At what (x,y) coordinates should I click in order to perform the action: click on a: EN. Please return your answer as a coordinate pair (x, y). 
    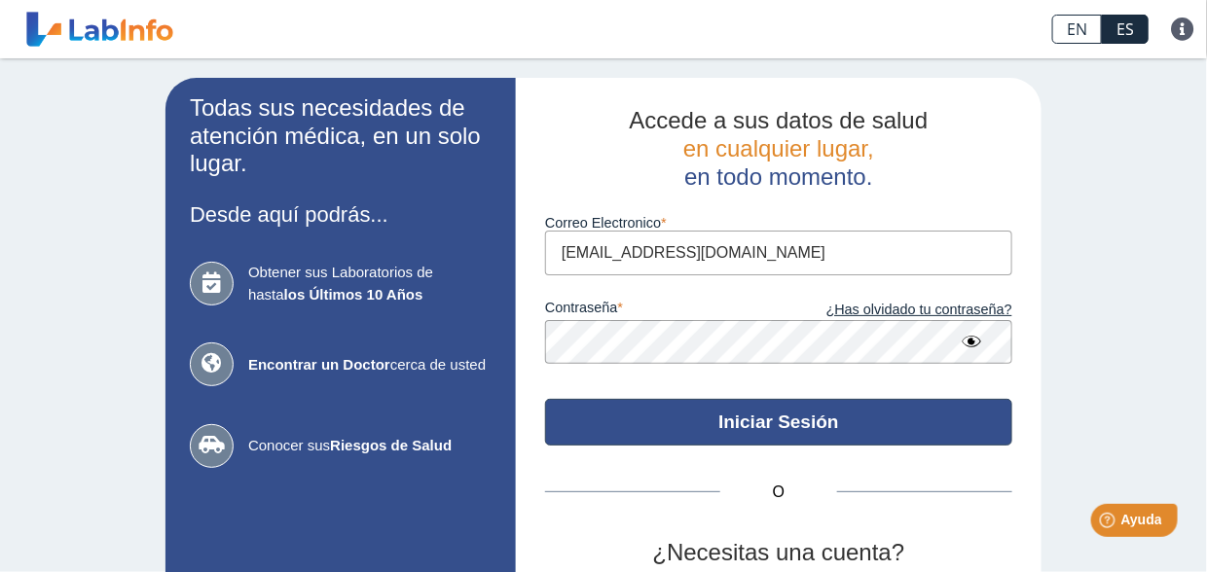
    Looking at the image, I should click on (1076, 29).